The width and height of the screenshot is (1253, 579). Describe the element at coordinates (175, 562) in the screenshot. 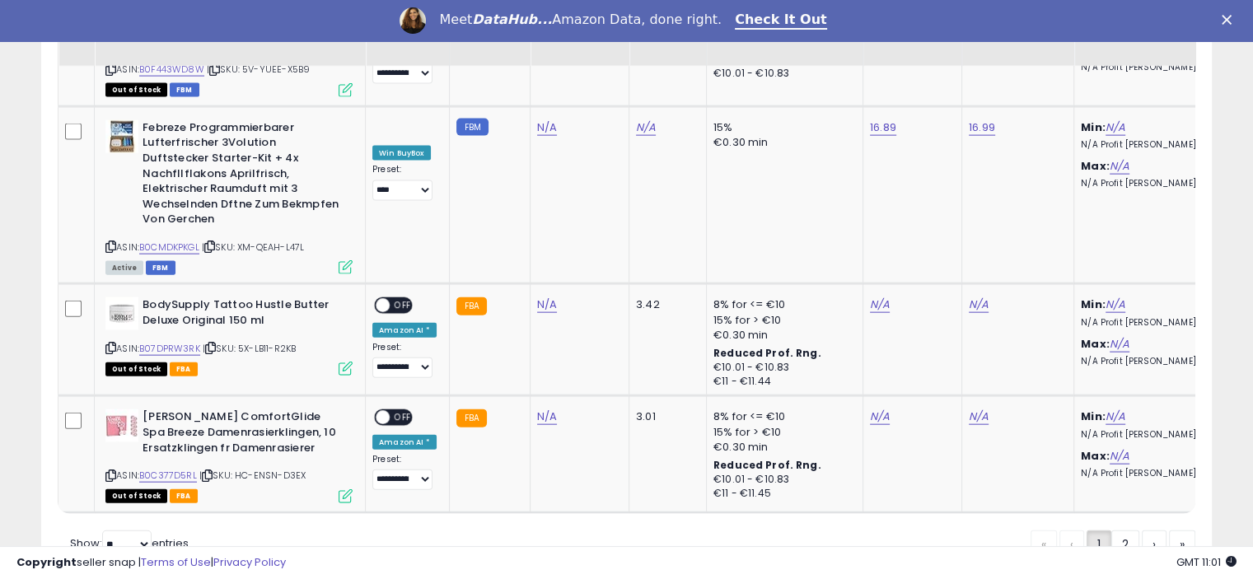

I see `a: Terms of Use` at that location.